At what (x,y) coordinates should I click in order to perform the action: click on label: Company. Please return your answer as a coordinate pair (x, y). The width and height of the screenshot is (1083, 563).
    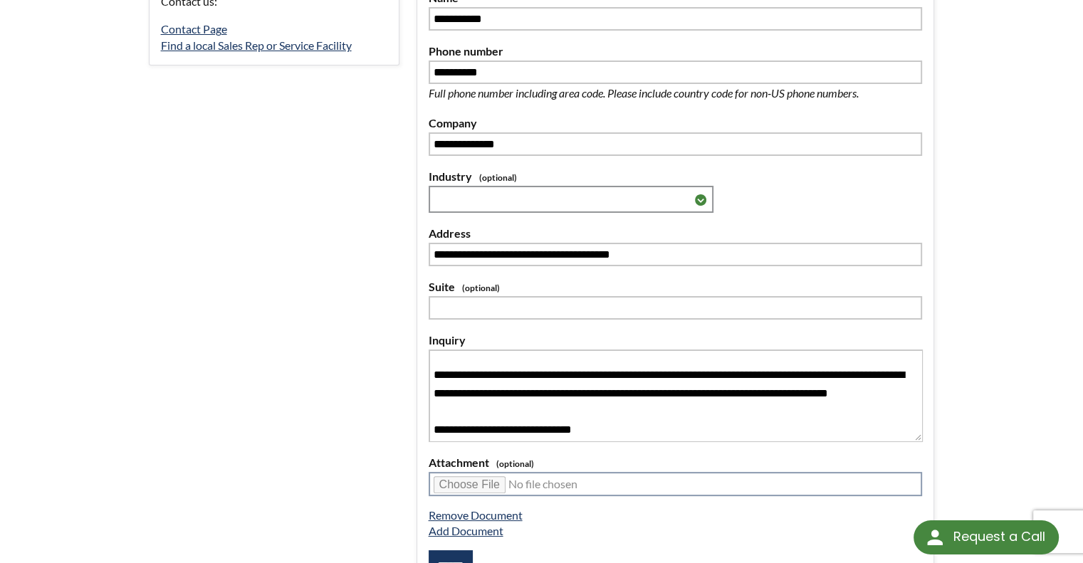
    Looking at the image, I should click on (676, 123).